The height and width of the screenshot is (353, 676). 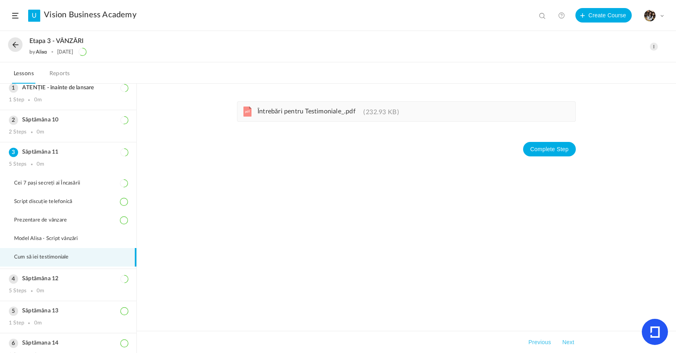 What do you see at coordinates (306, 111) in the screenshot?
I see `span: Întrebări pentru Testimoniale_.pdf` at bounding box center [306, 111].